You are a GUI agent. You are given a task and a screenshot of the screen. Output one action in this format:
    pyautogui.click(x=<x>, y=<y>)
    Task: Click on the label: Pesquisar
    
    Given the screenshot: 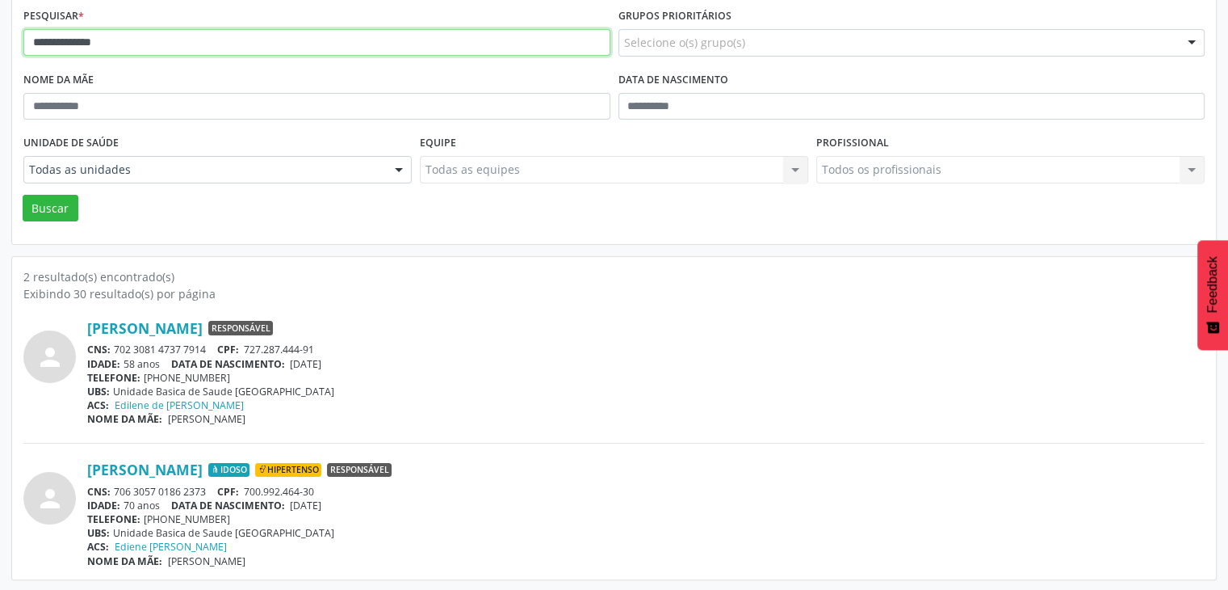 What is the action you would take?
    pyautogui.click(x=53, y=16)
    